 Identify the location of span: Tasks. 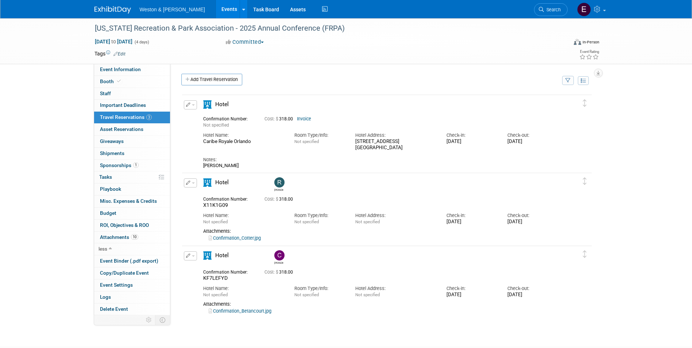
(105, 177).